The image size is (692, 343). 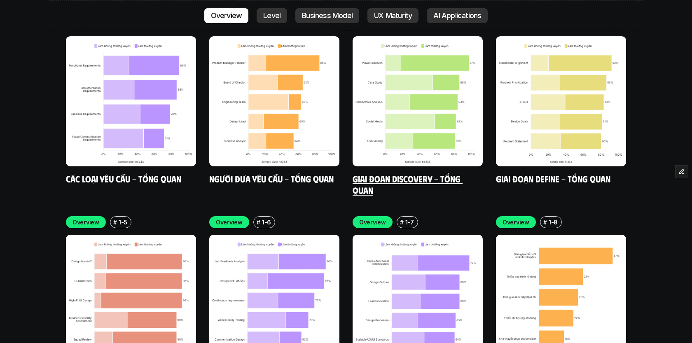 What do you see at coordinates (393, 16) in the screenshot?
I see `a: UX Maturity` at bounding box center [393, 16].